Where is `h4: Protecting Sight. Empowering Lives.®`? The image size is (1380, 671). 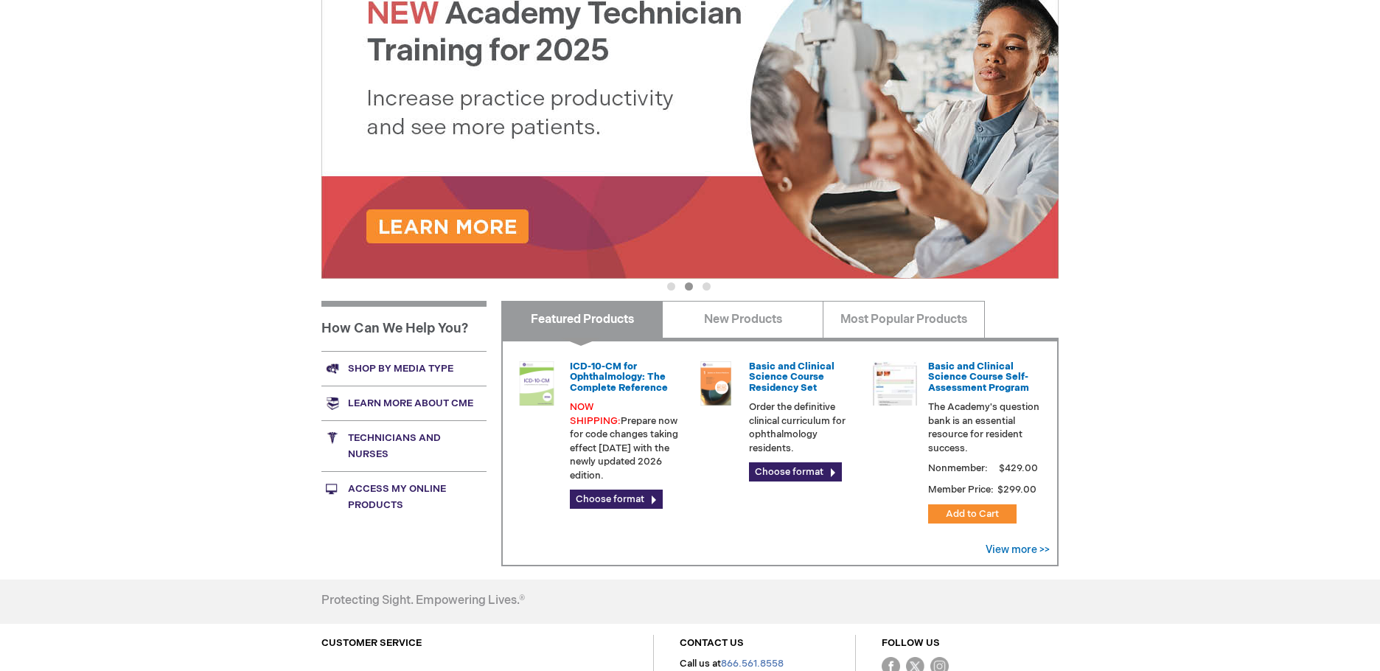
h4: Protecting Sight. Empowering Lives.® is located at coordinates (423, 601).